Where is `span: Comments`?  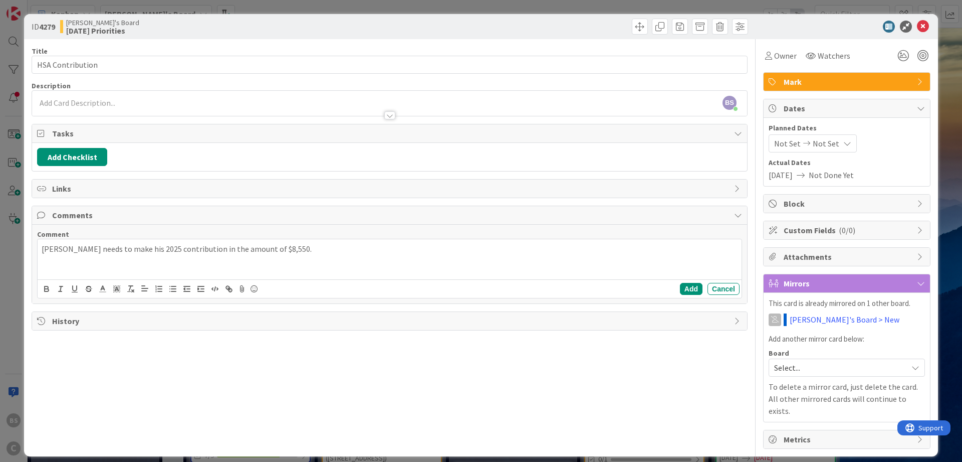
span: Comments is located at coordinates (390, 215).